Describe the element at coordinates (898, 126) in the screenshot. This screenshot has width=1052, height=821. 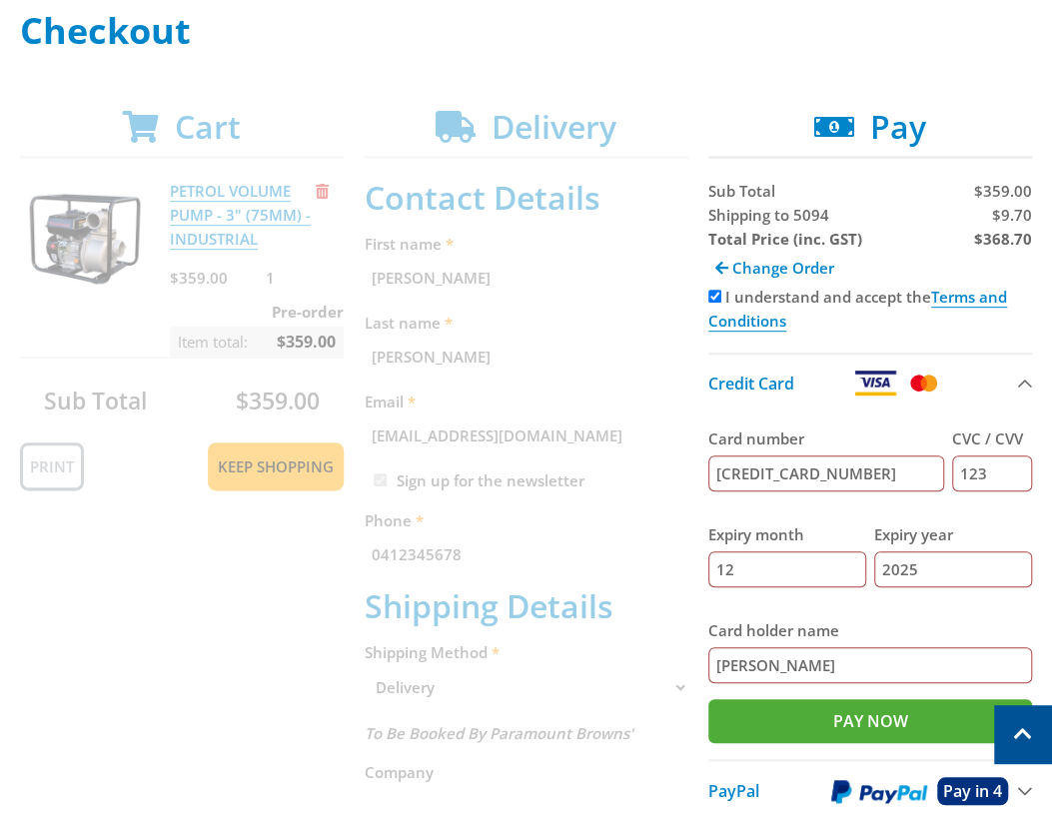
I see `span: Pay` at that location.